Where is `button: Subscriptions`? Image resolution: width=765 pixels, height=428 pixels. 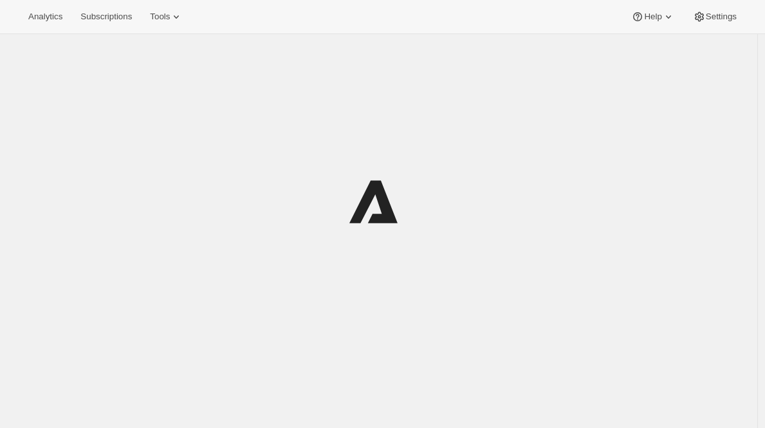
button: Subscriptions is located at coordinates (106, 17).